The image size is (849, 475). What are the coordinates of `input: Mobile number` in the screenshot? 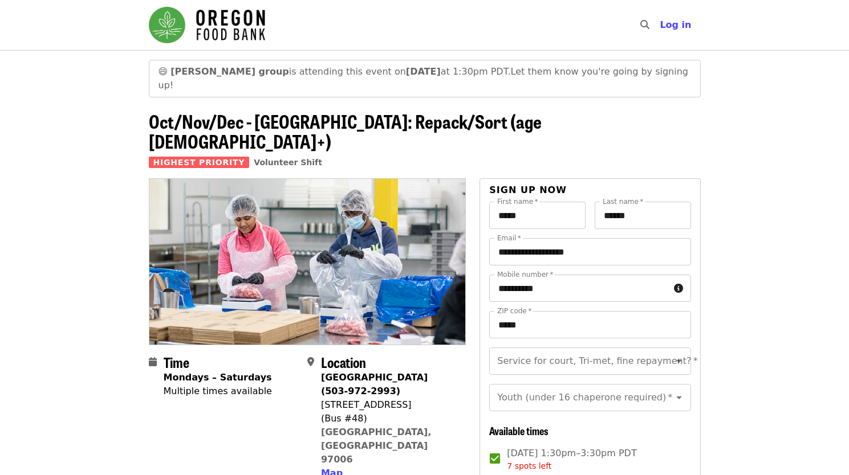 It's located at (579, 288).